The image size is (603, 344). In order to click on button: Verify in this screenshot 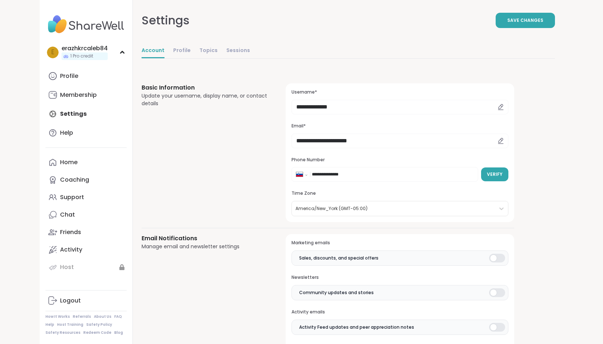, I will do `click(494, 174)`.